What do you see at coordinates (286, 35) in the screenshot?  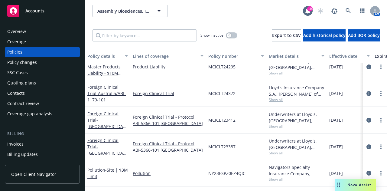 I see `span: Export to CSV` at bounding box center [286, 35].